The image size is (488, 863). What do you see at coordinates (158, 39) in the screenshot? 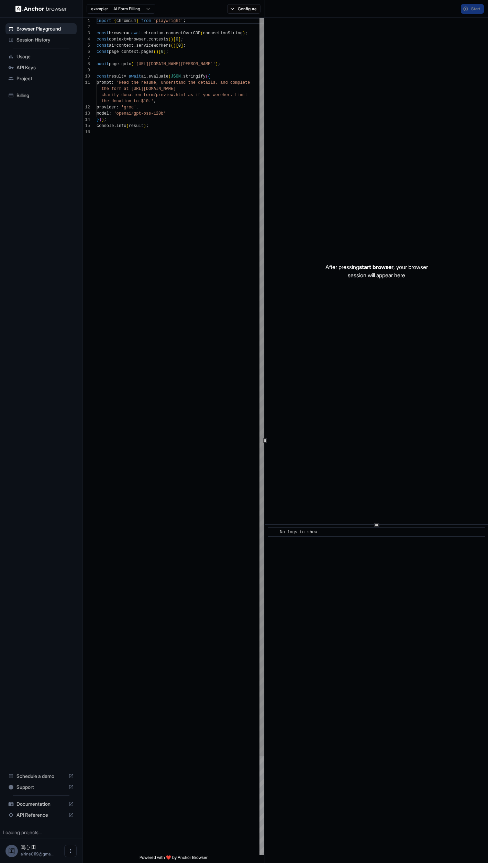
I see `span: contexts` at bounding box center [158, 39].